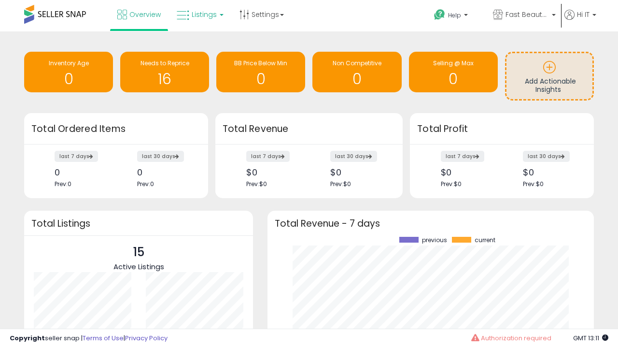 The width and height of the screenshot is (618, 348). Describe the element at coordinates (261, 72) in the screenshot. I see `a: BB Price Below Min 0` at that location.